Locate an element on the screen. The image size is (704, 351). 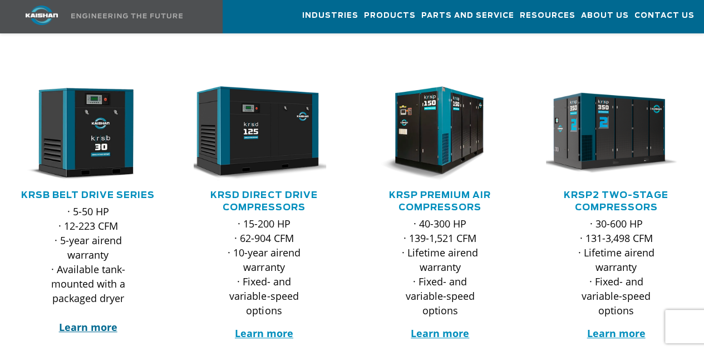
a: Products is located at coordinates (390, 16).